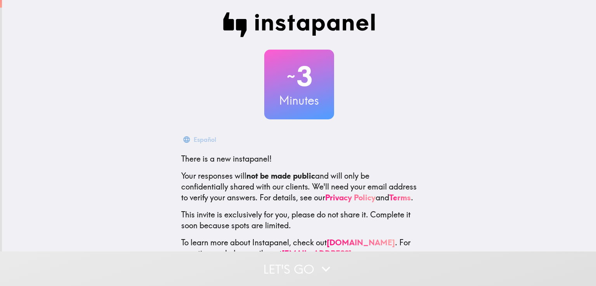 This screenshot has width=596, height=286. Describe the element at coordinates (299, 220) in the screenshot. I see `p: This invite is exclusively for you, please do not share it. Complete it soon because spots are li...` at that location.